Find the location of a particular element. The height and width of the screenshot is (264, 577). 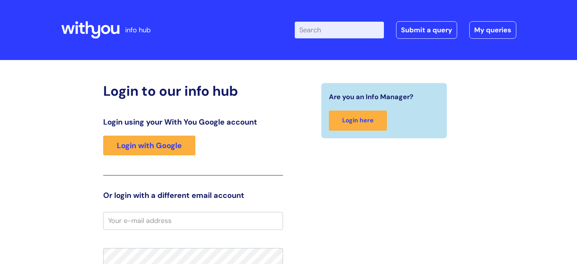

a: My queries is located at coordinates (493, 30).